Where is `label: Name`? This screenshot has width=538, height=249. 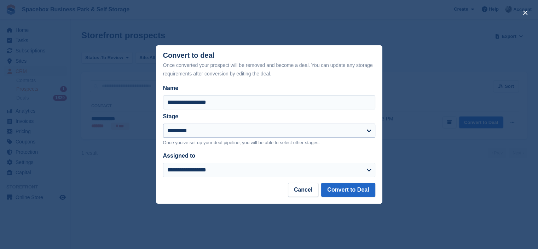 label: Name is located at coordinates (269, 88).